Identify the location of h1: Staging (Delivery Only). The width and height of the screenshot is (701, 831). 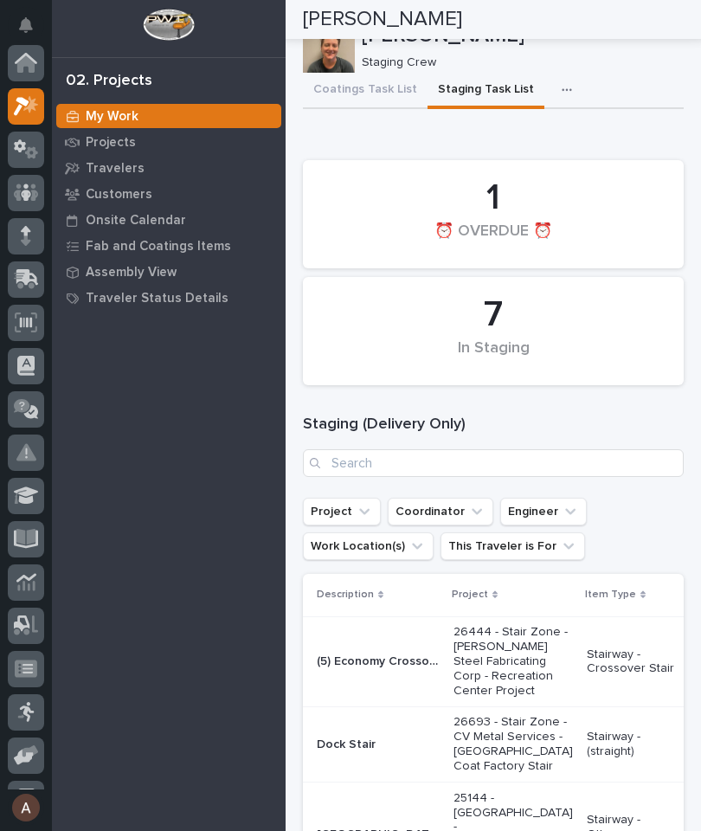
(493, 425).